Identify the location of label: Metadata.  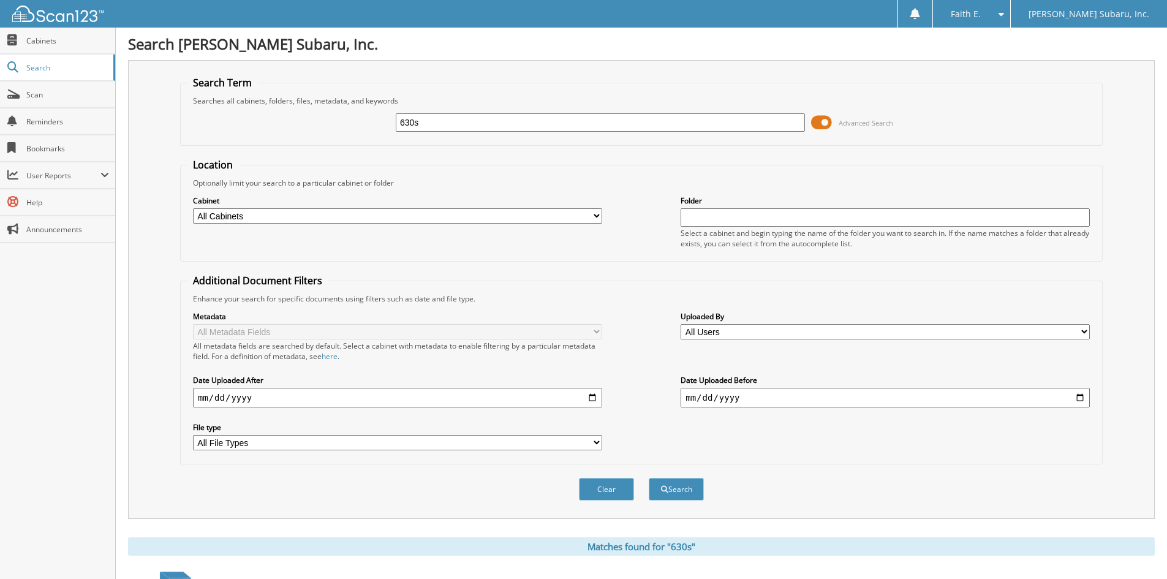
(398, 316).